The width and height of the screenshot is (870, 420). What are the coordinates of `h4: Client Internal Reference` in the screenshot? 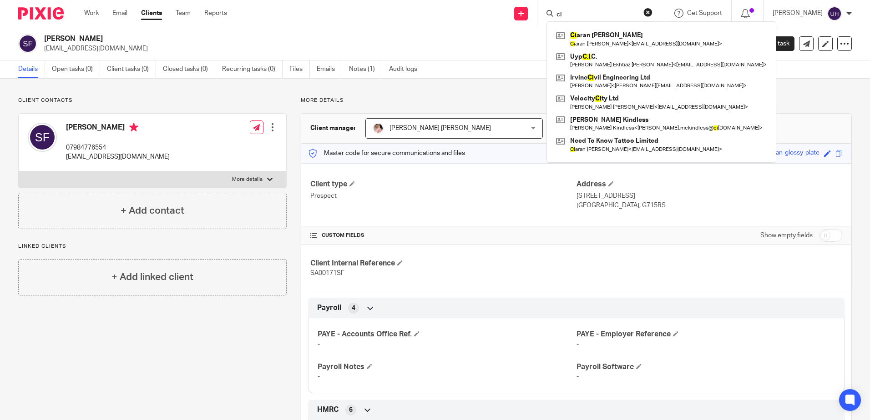 It's located at (443, 263).